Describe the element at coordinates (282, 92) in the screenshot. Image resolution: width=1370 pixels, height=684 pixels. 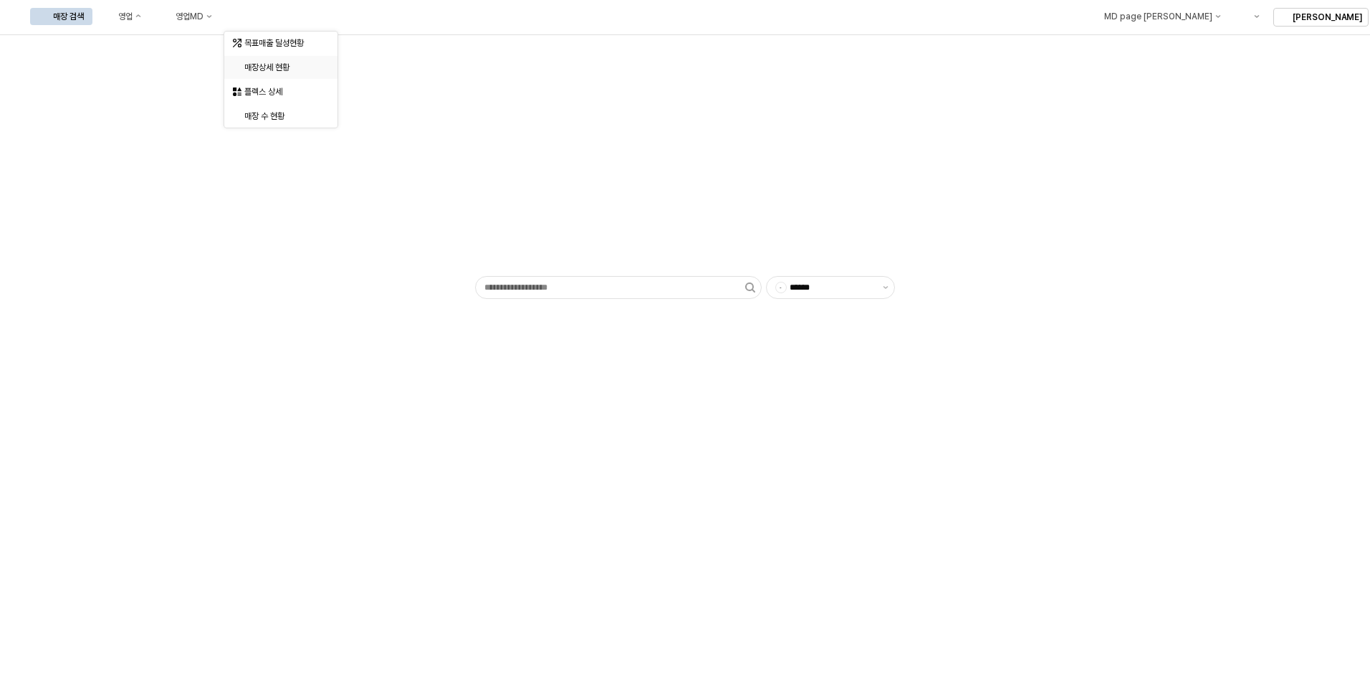
I see `div: 플렉스 상세` at that location.